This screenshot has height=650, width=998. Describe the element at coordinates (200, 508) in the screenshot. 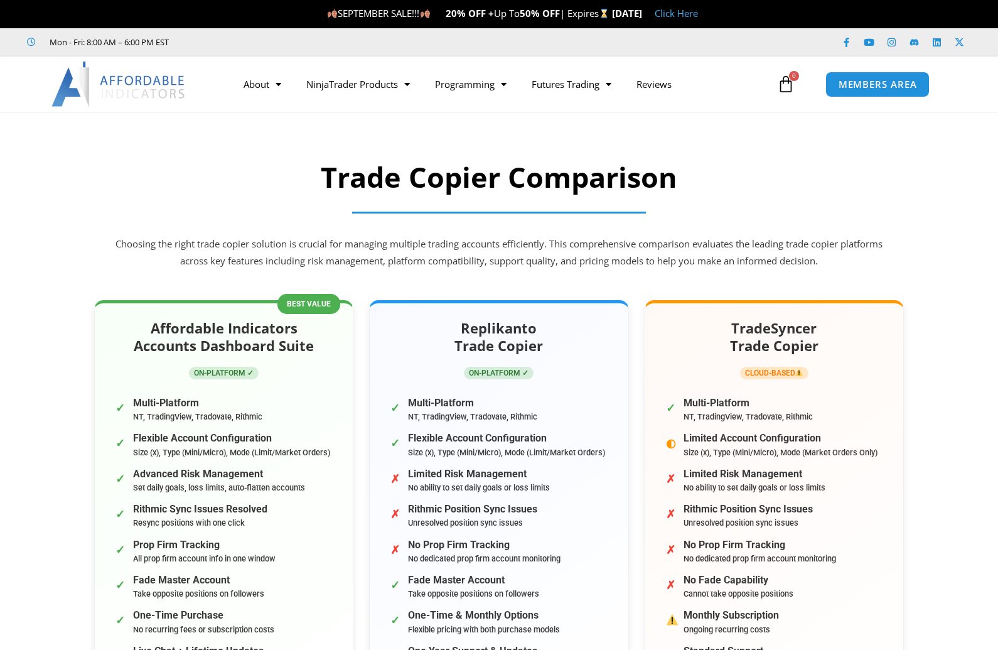

I see `strong: Rithmic Sync Issues Resolved` at that location.